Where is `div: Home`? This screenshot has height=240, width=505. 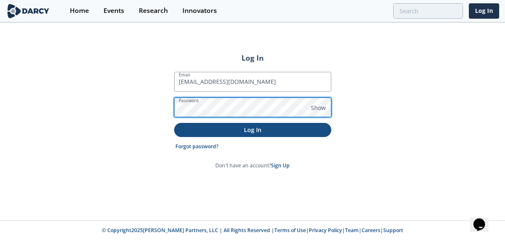 div: Home is located at coordinates (79, 11).